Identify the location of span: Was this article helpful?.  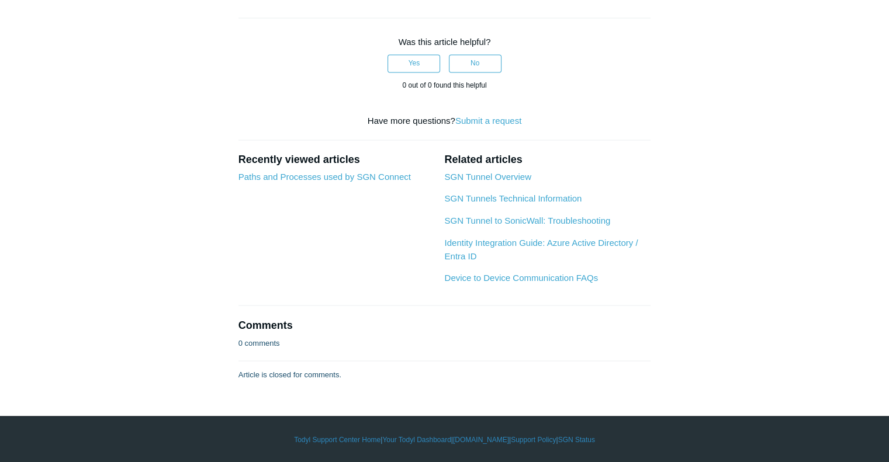
(445, 41).